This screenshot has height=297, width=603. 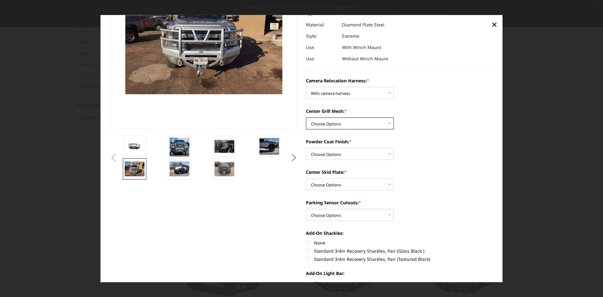 I want to click on button: Next, so click(x=294, y=157).